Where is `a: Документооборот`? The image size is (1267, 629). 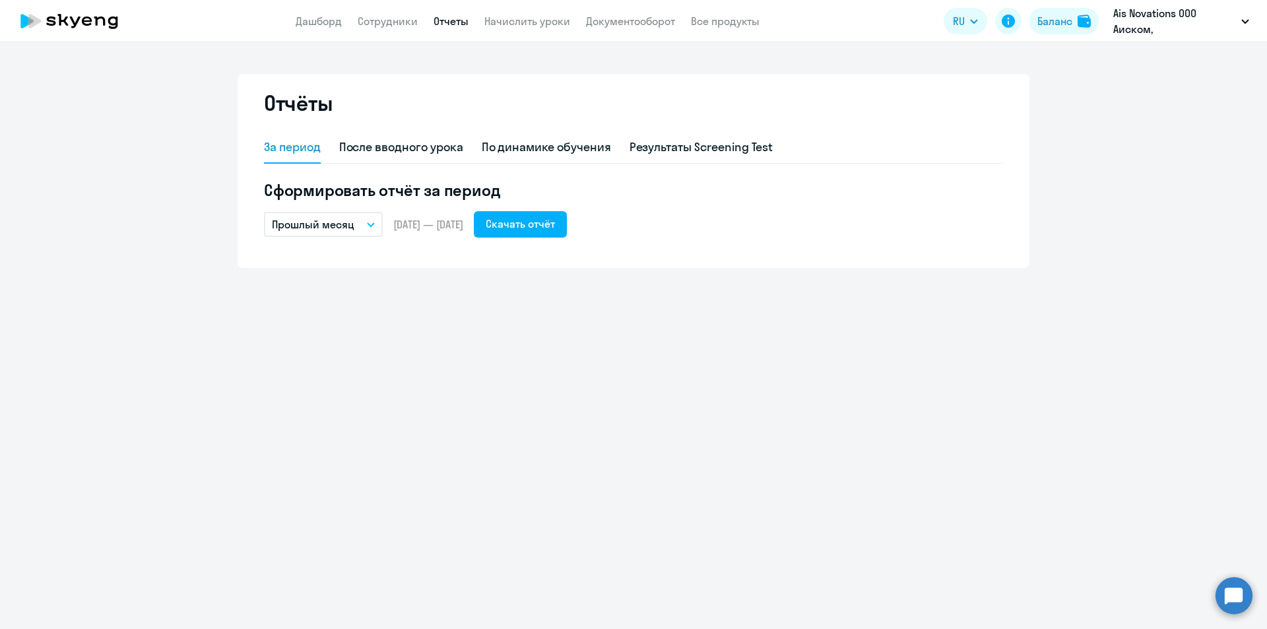
a: Документооборот is located at coordinates (630, 21).